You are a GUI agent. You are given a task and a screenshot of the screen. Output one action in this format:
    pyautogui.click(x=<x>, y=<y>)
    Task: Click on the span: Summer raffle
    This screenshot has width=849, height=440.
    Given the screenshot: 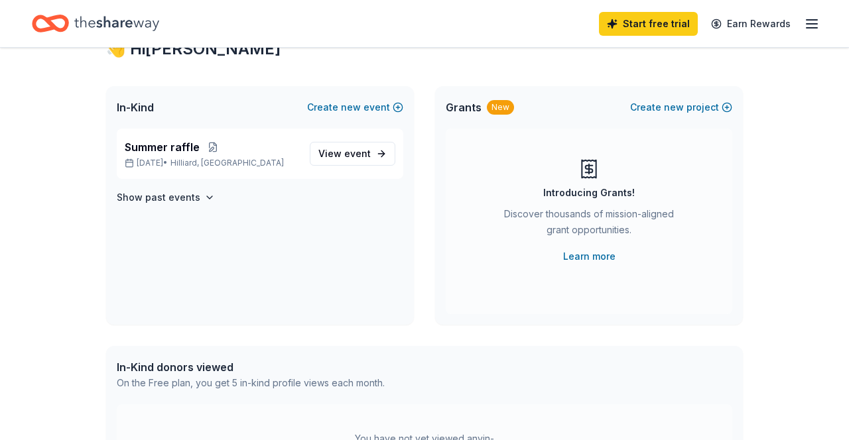 What is the action you would take?
    pyautogui.click(x=162, y=147)
    